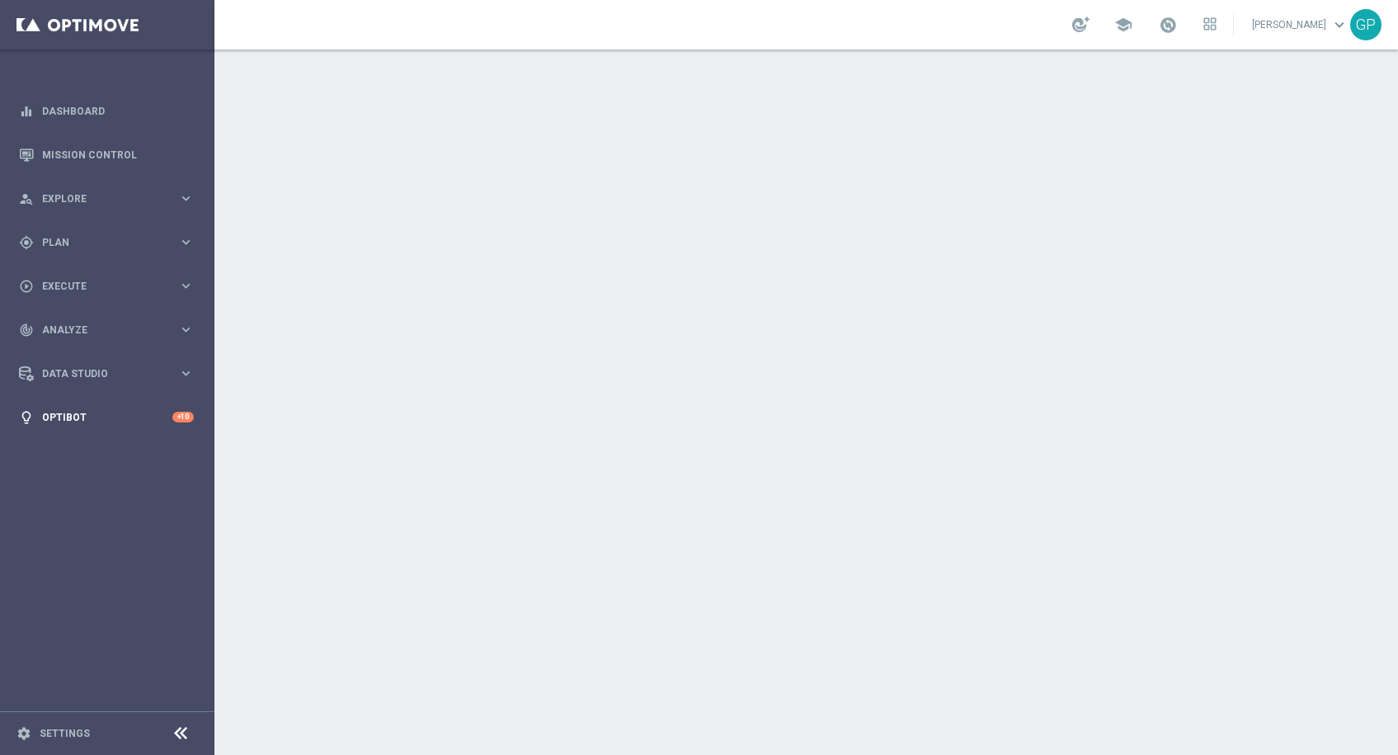  What do you see at coordinates (98, 243) in the screenshot?
I see `div: Plan` at bounding box center [98, 243].